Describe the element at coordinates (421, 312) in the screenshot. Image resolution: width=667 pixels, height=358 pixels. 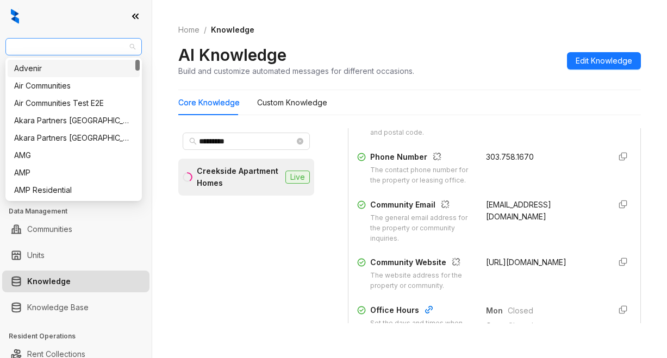
I see `div: Office Hours` at that location.